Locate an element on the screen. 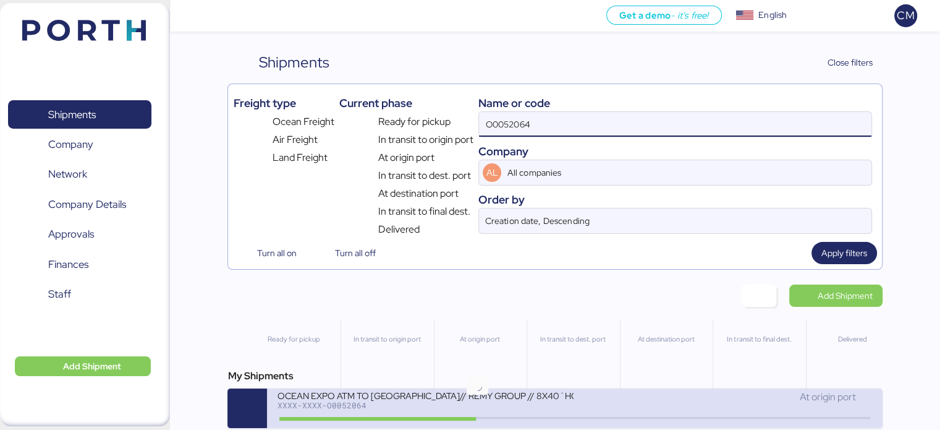 Image resolution: width=940 pixels, height=430 pixels. div: Freight type is located at coordinates (283, 103).